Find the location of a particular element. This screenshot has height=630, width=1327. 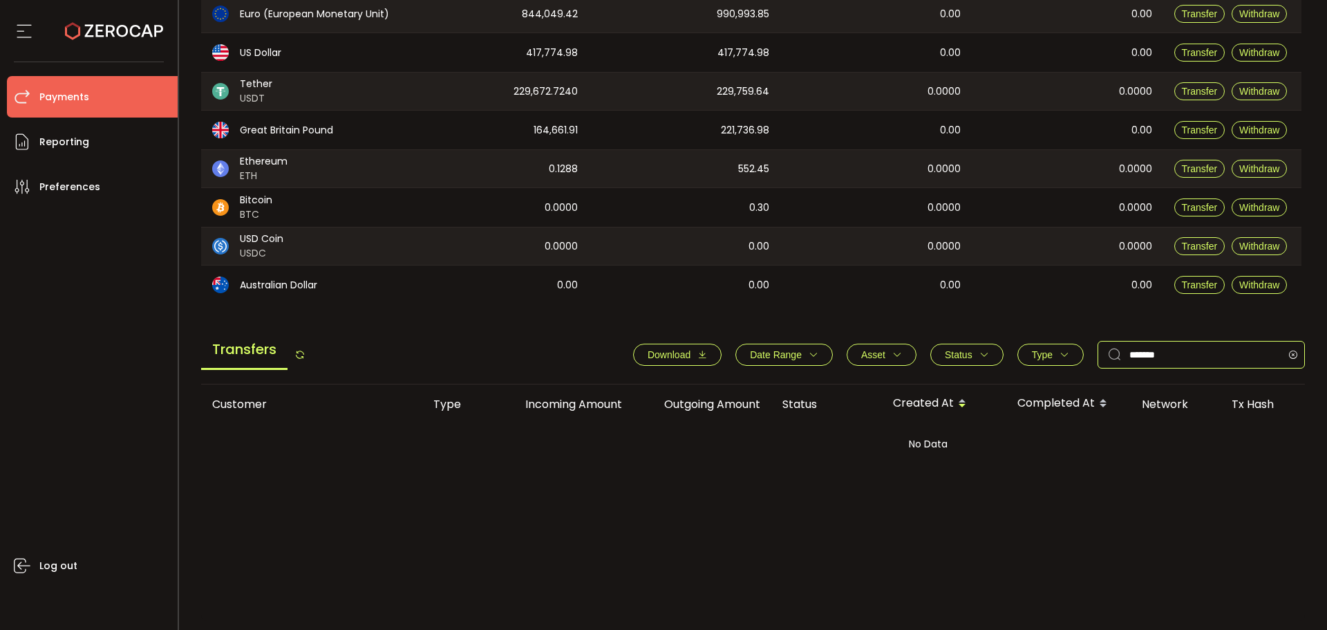

img: usdt_portfolio.svg is located at coordinates (220, 91).